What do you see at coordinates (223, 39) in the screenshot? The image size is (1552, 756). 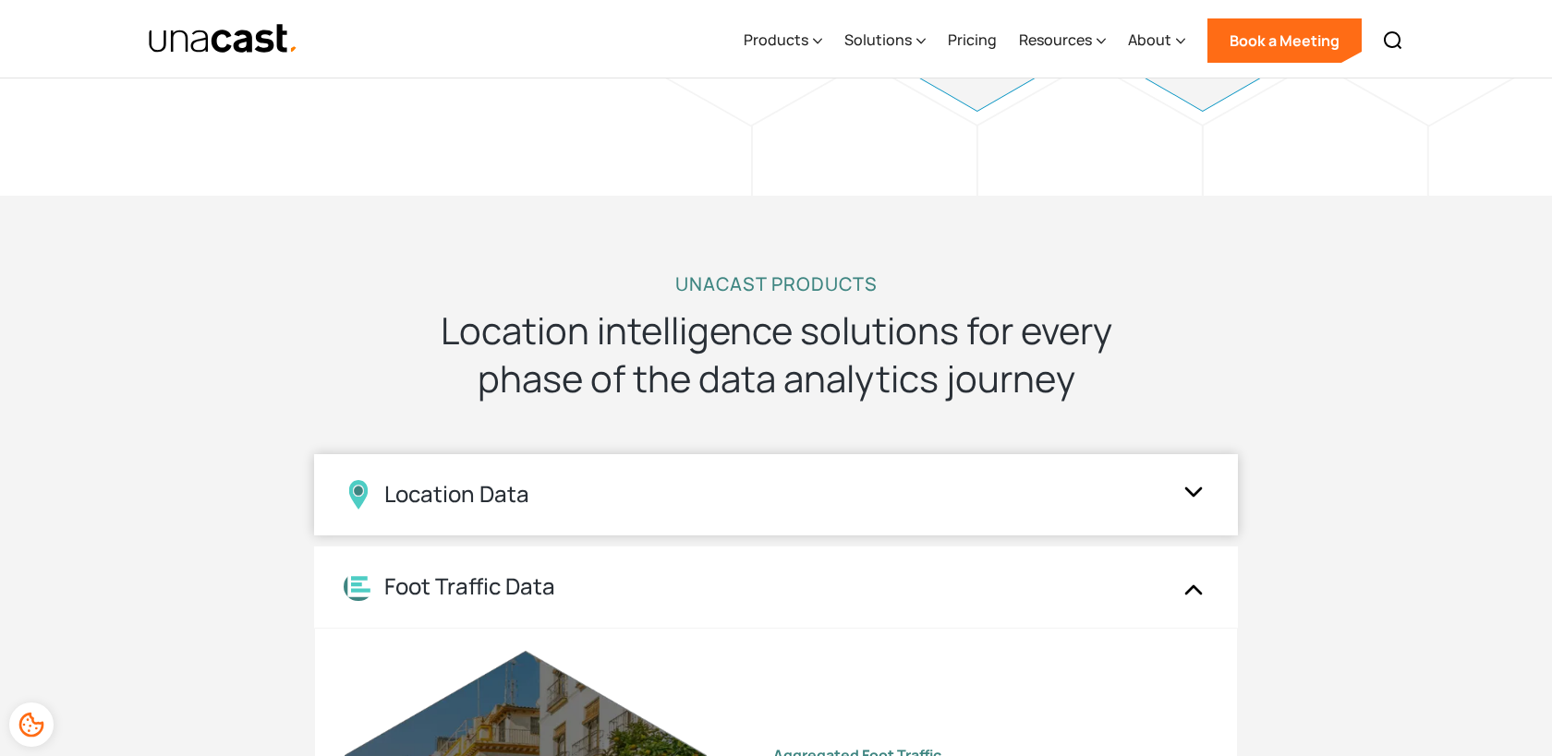 I see `a: home` at bounding box center [223, 39].